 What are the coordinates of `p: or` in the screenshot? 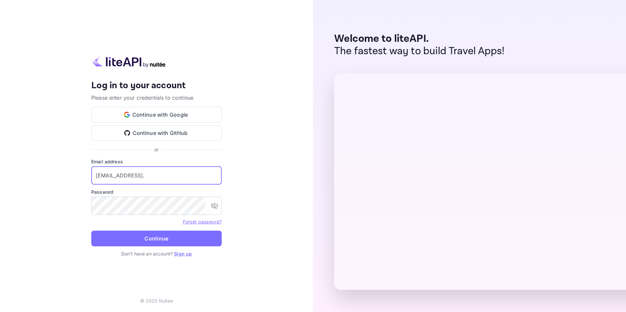 It's located at (156, 149).